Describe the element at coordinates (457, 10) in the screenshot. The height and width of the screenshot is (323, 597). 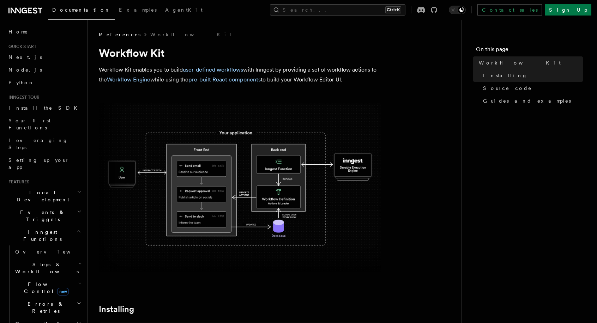
I see `button: Toggle dark mode` at that location.